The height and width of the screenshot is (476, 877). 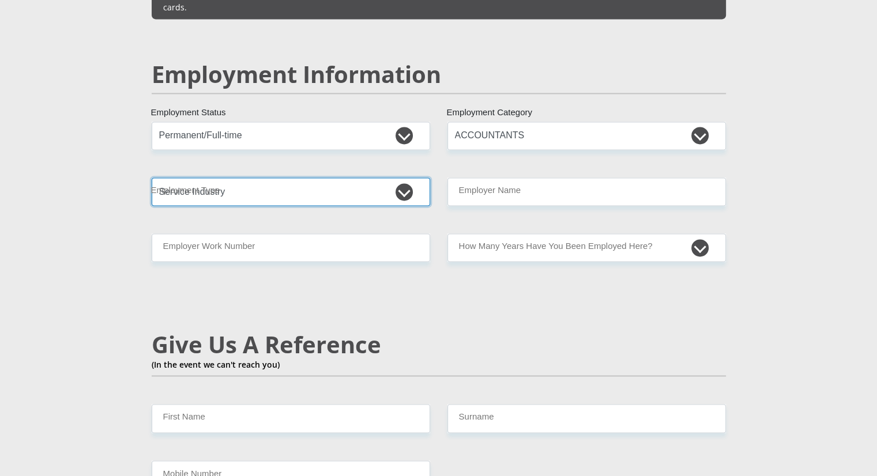 What do you see at coordinates (586, 191) in the screenshot?
I see `input: Employer's Name` at bounding box center [586, 191].